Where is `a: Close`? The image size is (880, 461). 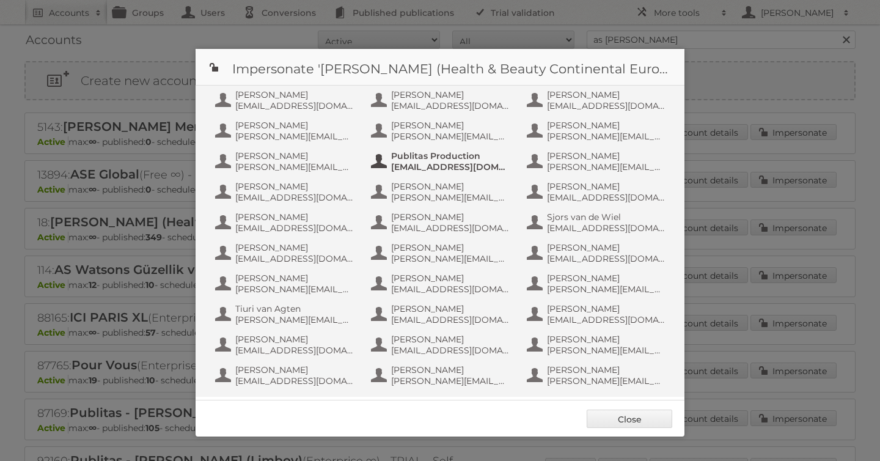 a: Close is located at coordinates (629, 418).